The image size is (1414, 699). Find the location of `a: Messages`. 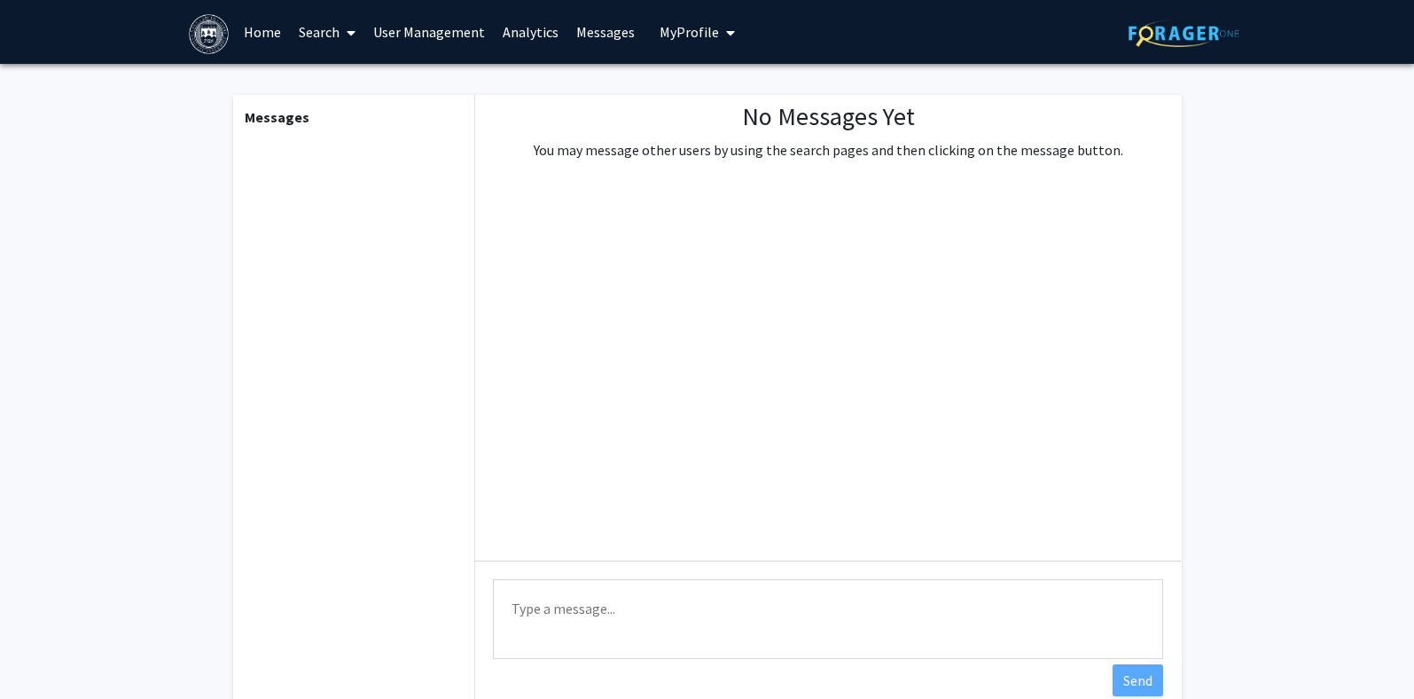

a: Messages is located at coordinates (606, 32).